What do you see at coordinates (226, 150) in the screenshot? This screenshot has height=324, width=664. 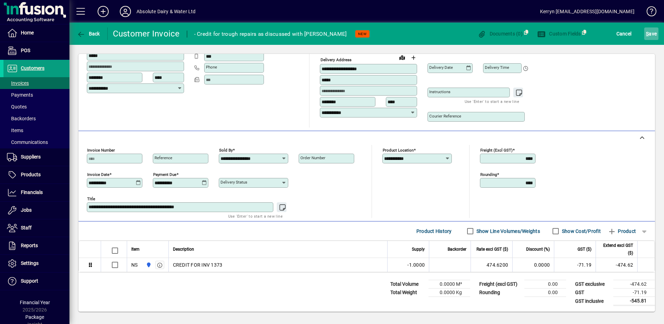 I see `mat-label: Sold by` at bounding box center [226, 150].